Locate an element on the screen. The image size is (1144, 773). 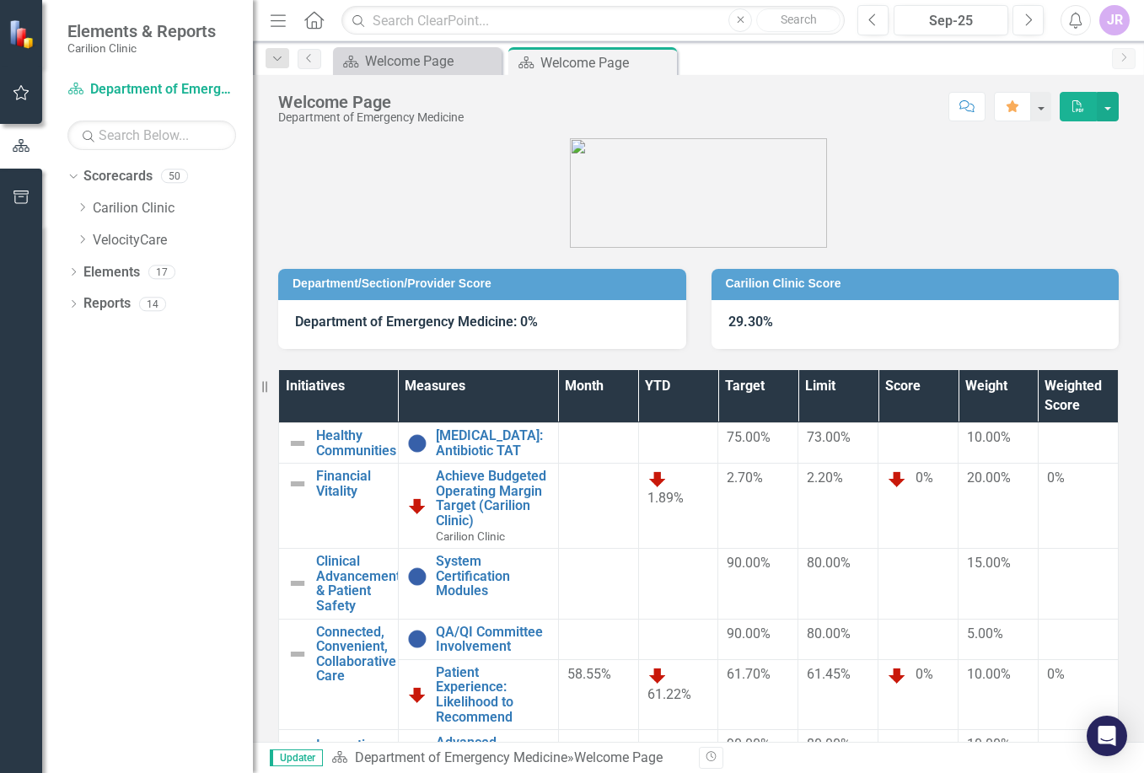
span: 15.00% is located at coordinates (989, 562).